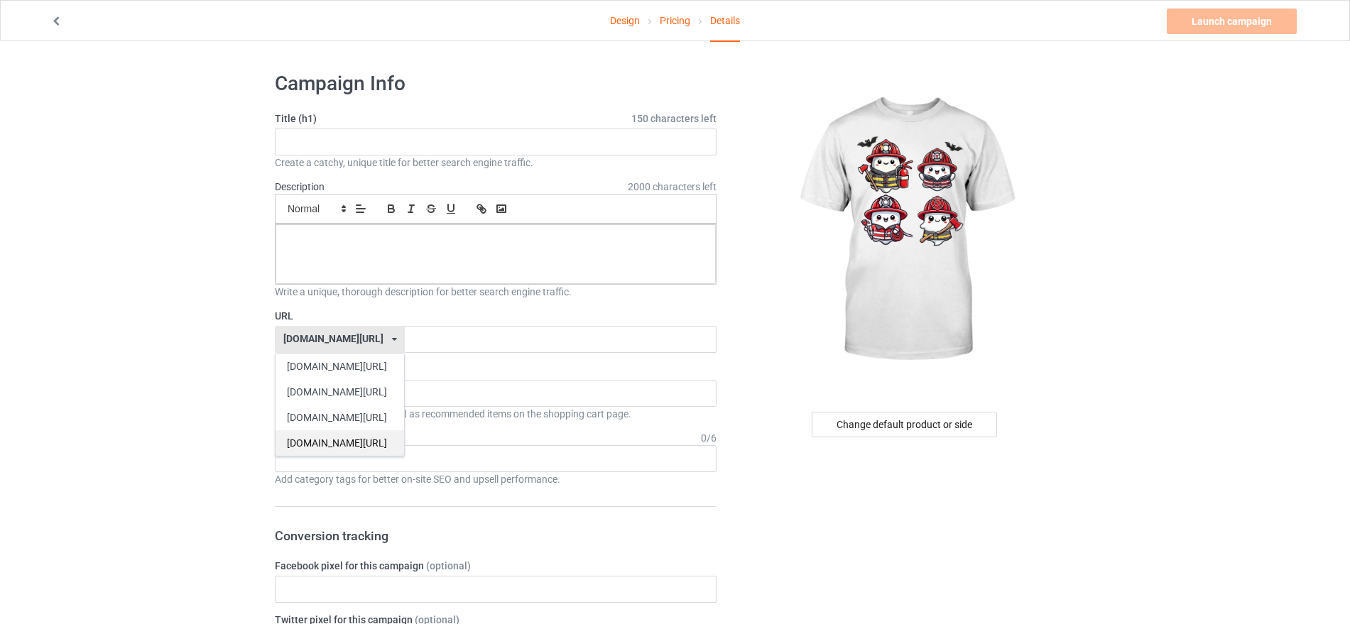 This screenshot has height=624, width=1350. Describe the element at coordinates (496, 535) in the screenshot. I see `h3: Conversion tracking` at that location.